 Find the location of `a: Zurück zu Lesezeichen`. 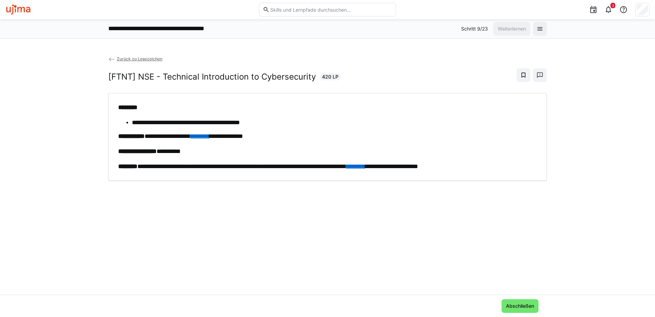

a: Zurück zu Lesezeichen is located at coordinates (135, 59).